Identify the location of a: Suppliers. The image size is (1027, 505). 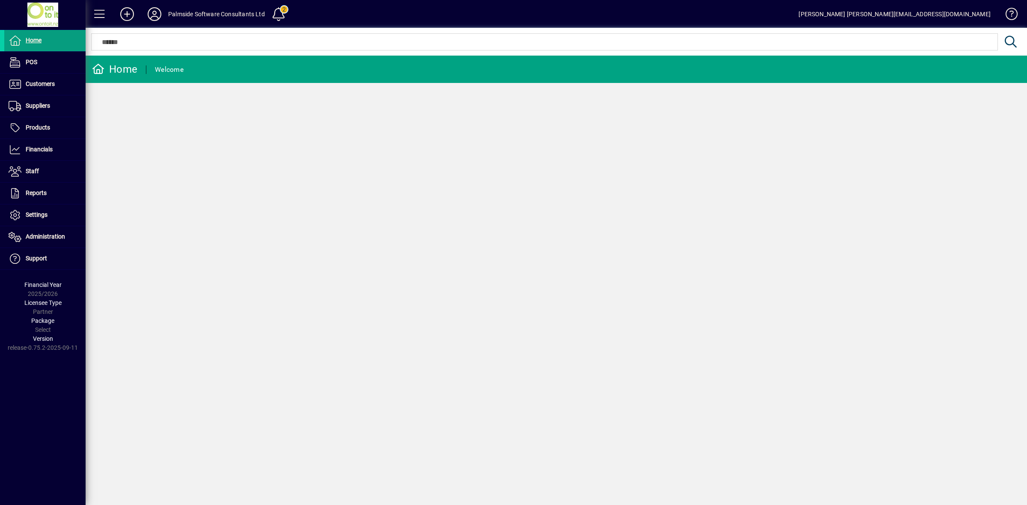
(45, 106).